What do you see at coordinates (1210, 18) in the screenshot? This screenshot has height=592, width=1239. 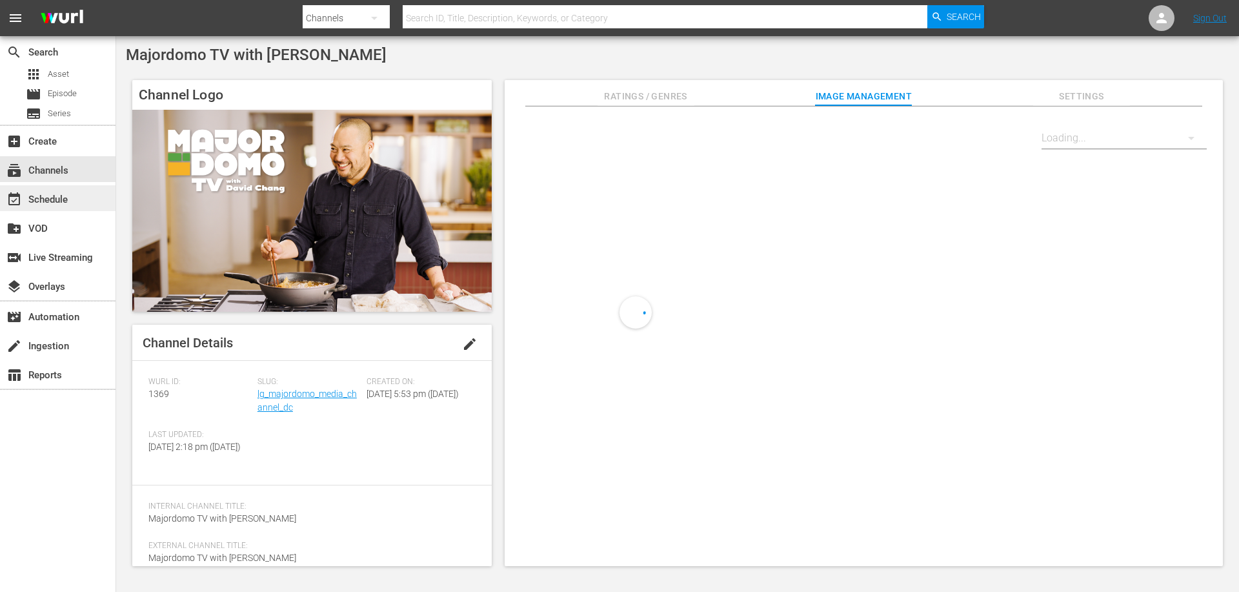 I see `a: Sign Out` at bounding box center [1210, 18].